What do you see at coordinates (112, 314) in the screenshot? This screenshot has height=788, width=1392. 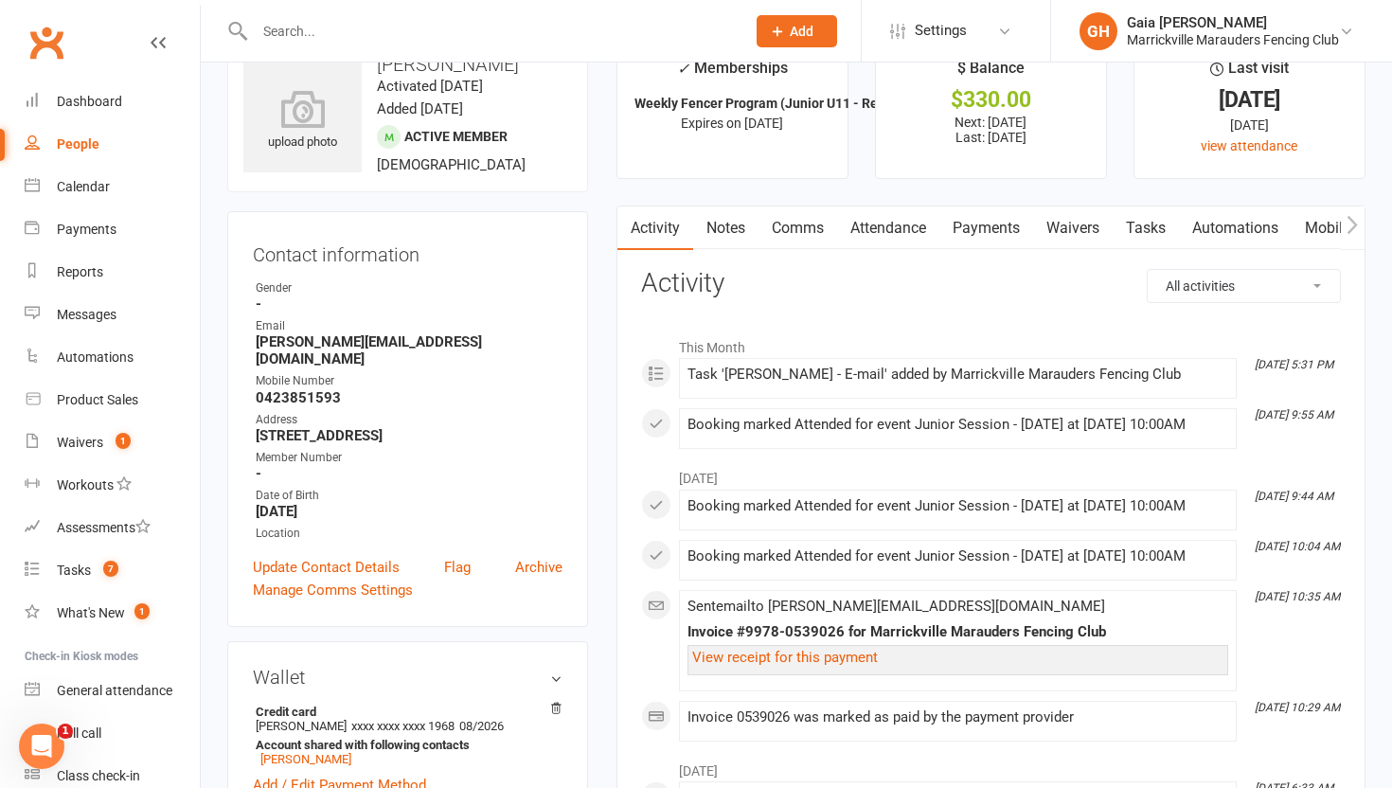 I see `a: Messages` at bounding box center [112, 314].